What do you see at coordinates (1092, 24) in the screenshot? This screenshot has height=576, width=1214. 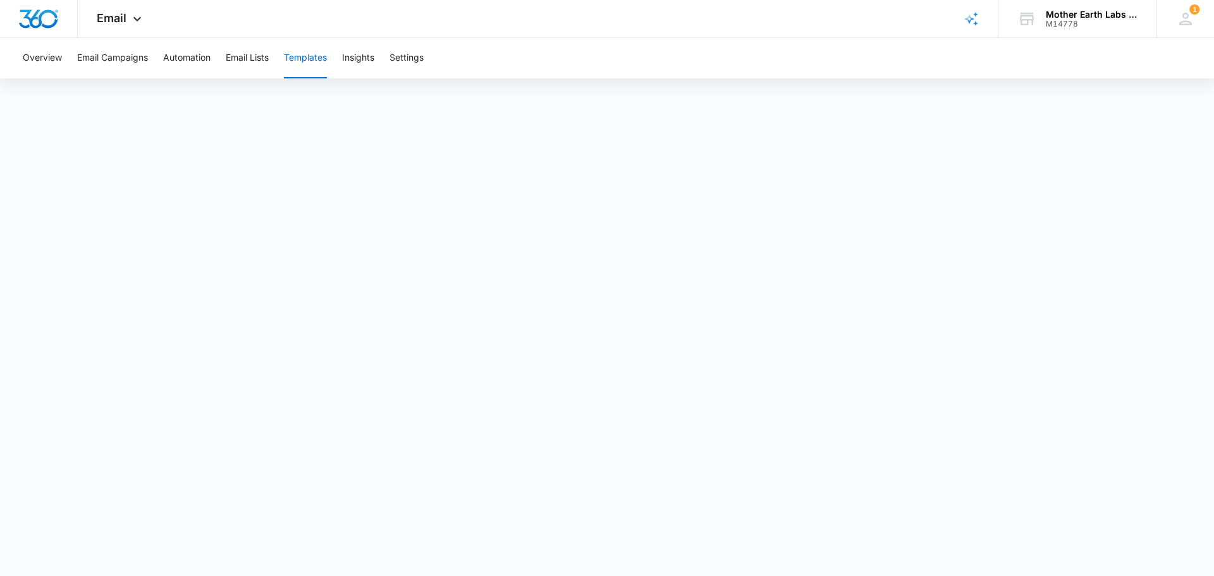 I see `div: account id` at bounding box center [1092, 24].